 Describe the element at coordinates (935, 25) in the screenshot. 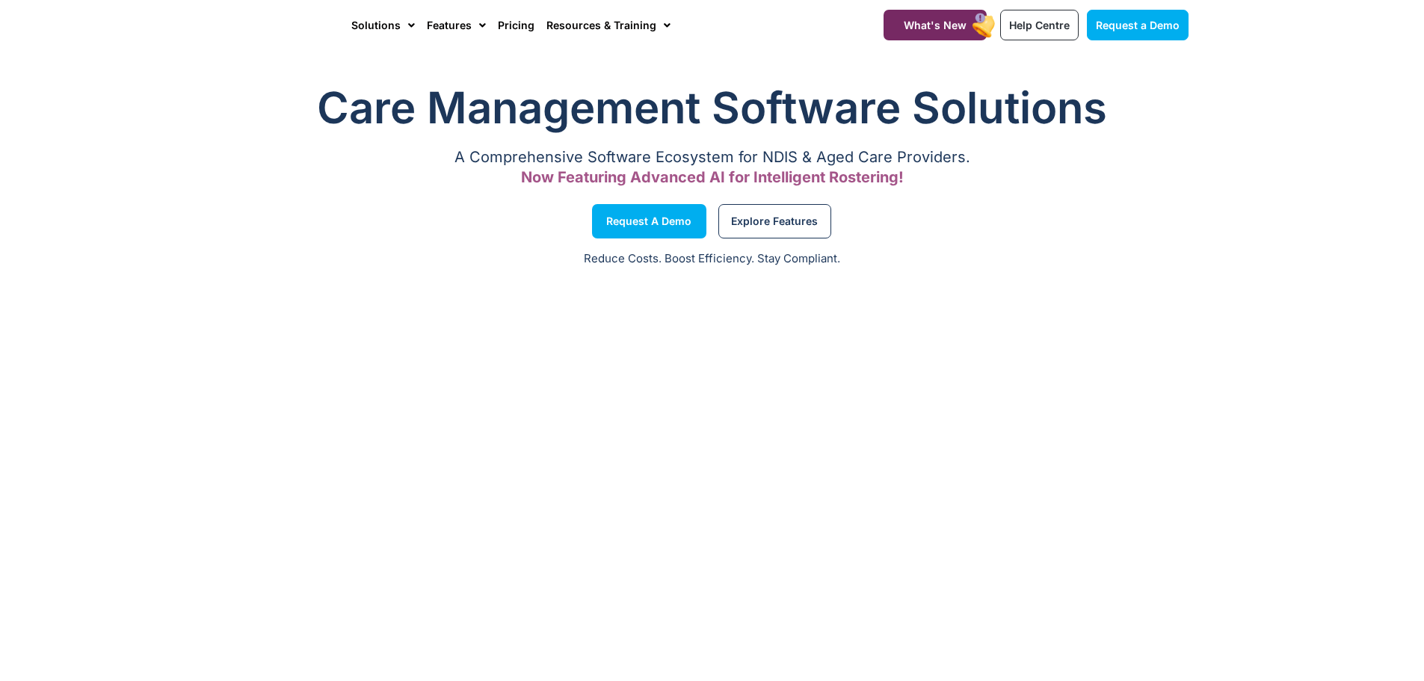

I see `a: What's New` at that location.